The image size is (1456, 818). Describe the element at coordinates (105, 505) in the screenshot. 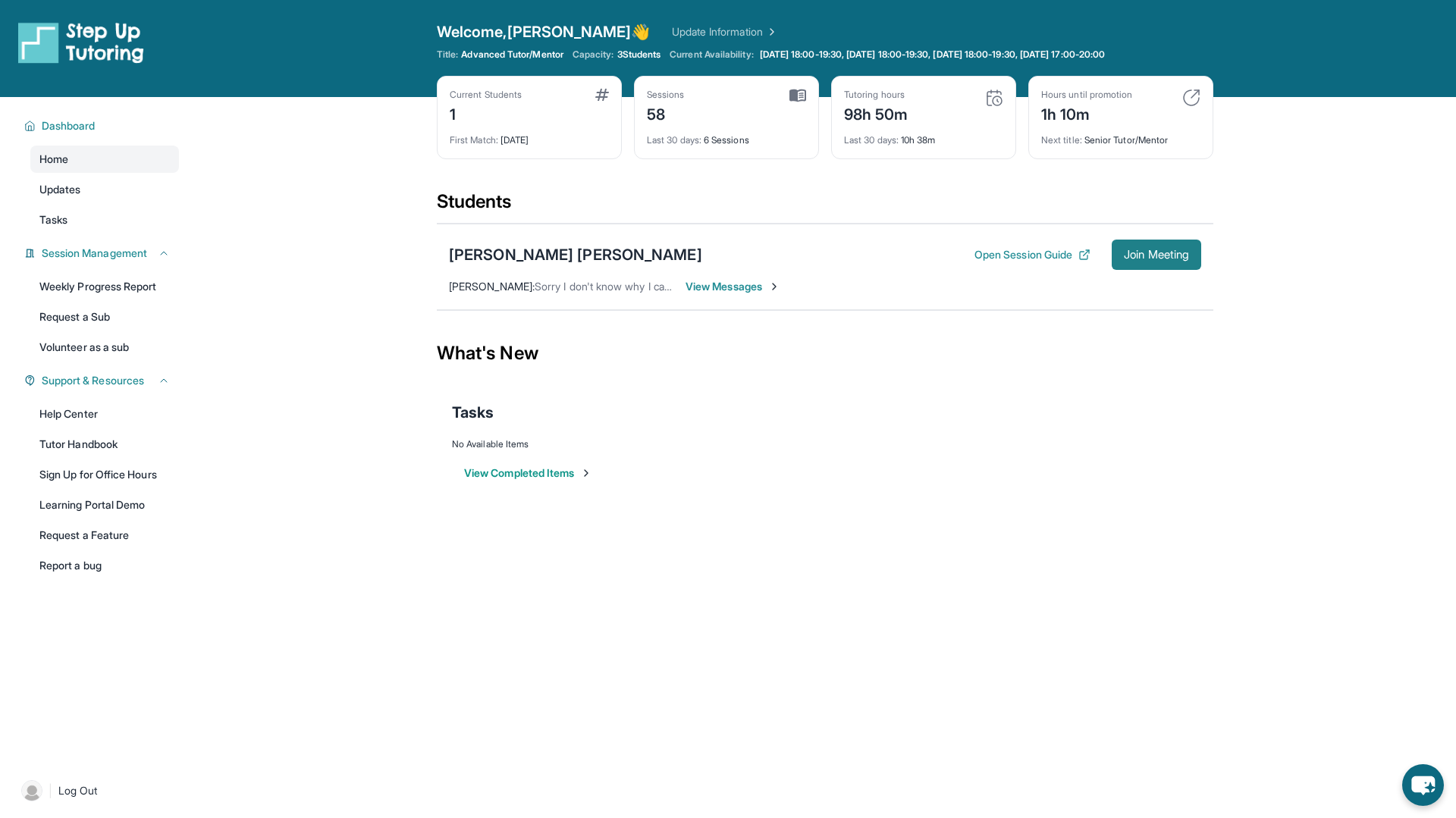

I see `a: Learning Portal Demo` at that location.